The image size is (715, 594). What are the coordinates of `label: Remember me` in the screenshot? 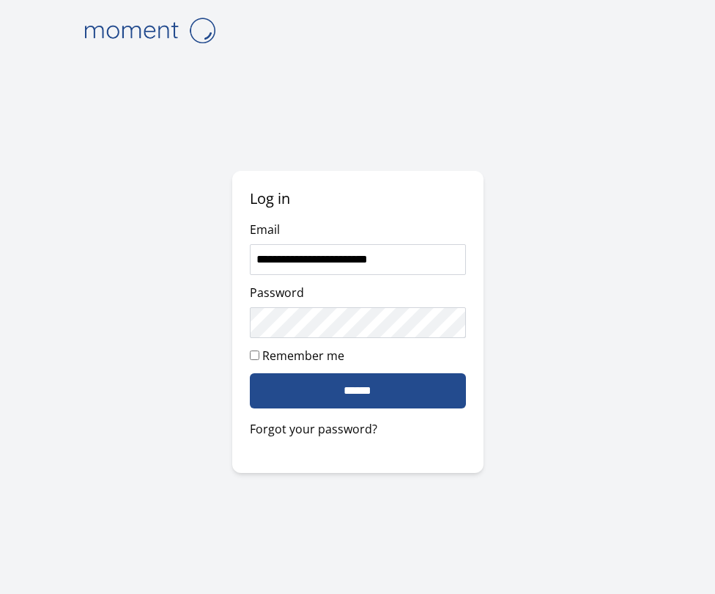 It's located at (303, 355).